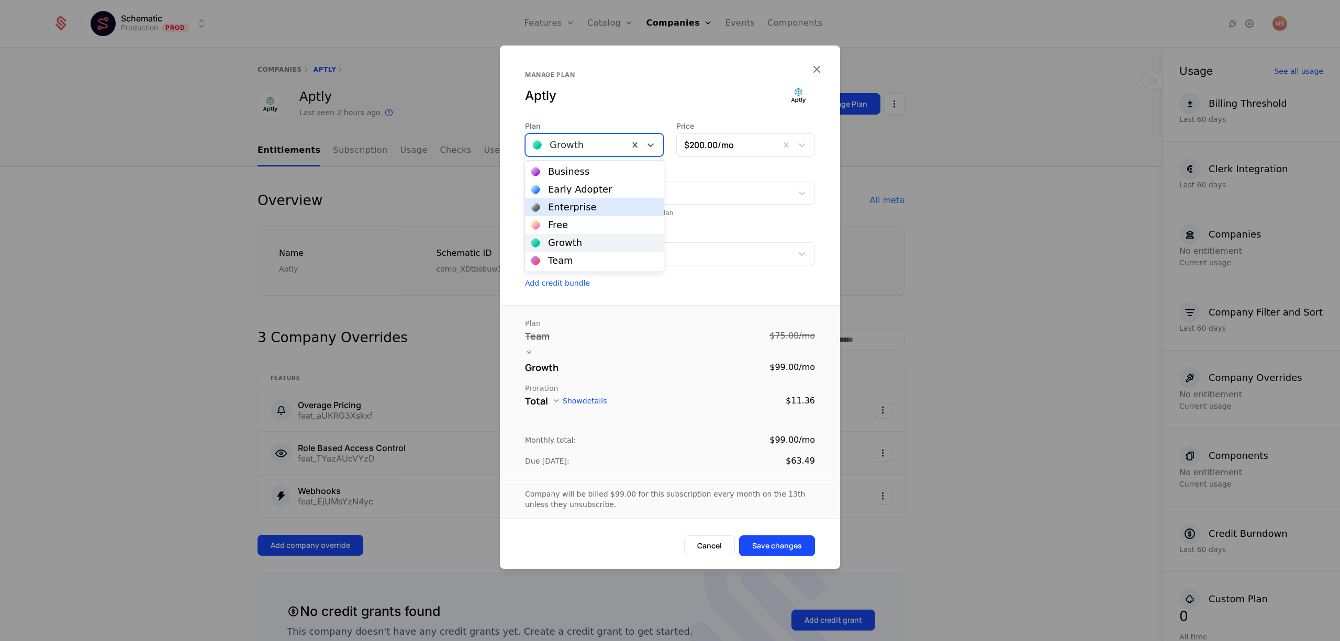 This screenshot has height=641, width=1340. What do you see at coordinates (792, 336) in the screenshot?
I see `div: $75.00 / mo` at bounding box center [792, 336].